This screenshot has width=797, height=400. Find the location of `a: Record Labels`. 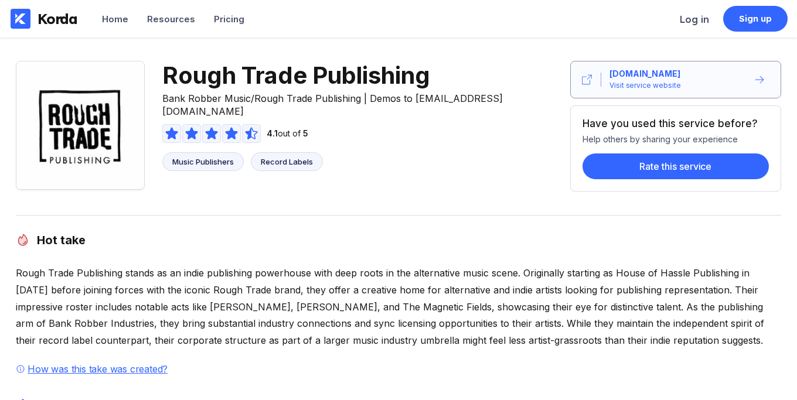

a: Record Labels is located at coordinates (287, 162).